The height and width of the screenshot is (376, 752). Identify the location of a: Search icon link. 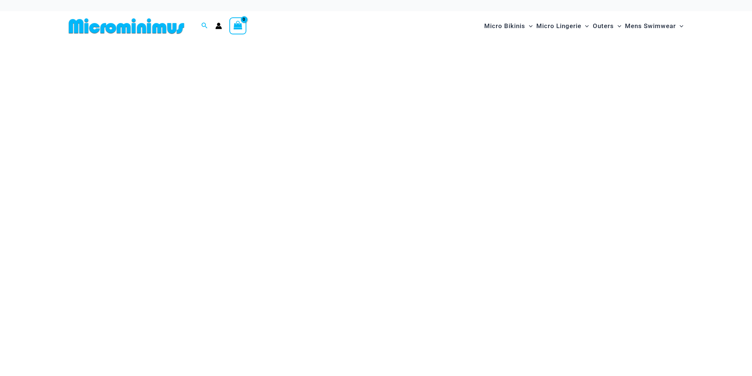
(205, 26).